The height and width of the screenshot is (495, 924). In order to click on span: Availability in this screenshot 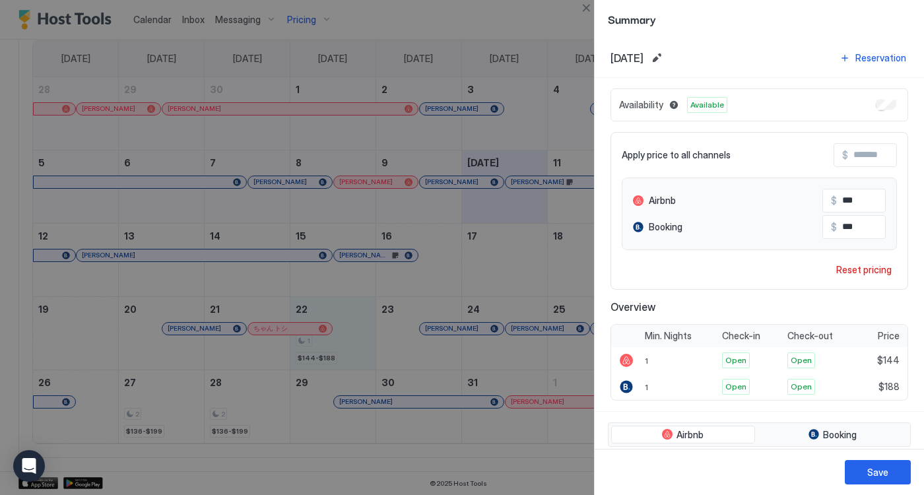, I will do `click(641, 105)`.